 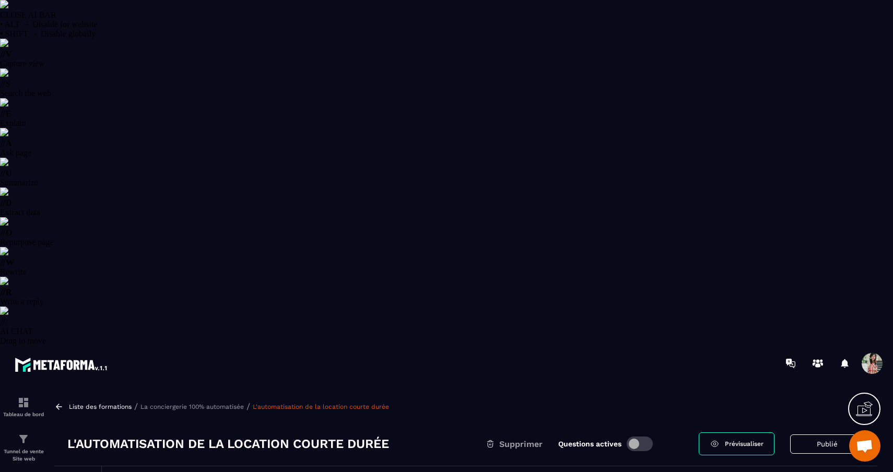 I want to click on label: Questions actives, so click(x=589, y=444).